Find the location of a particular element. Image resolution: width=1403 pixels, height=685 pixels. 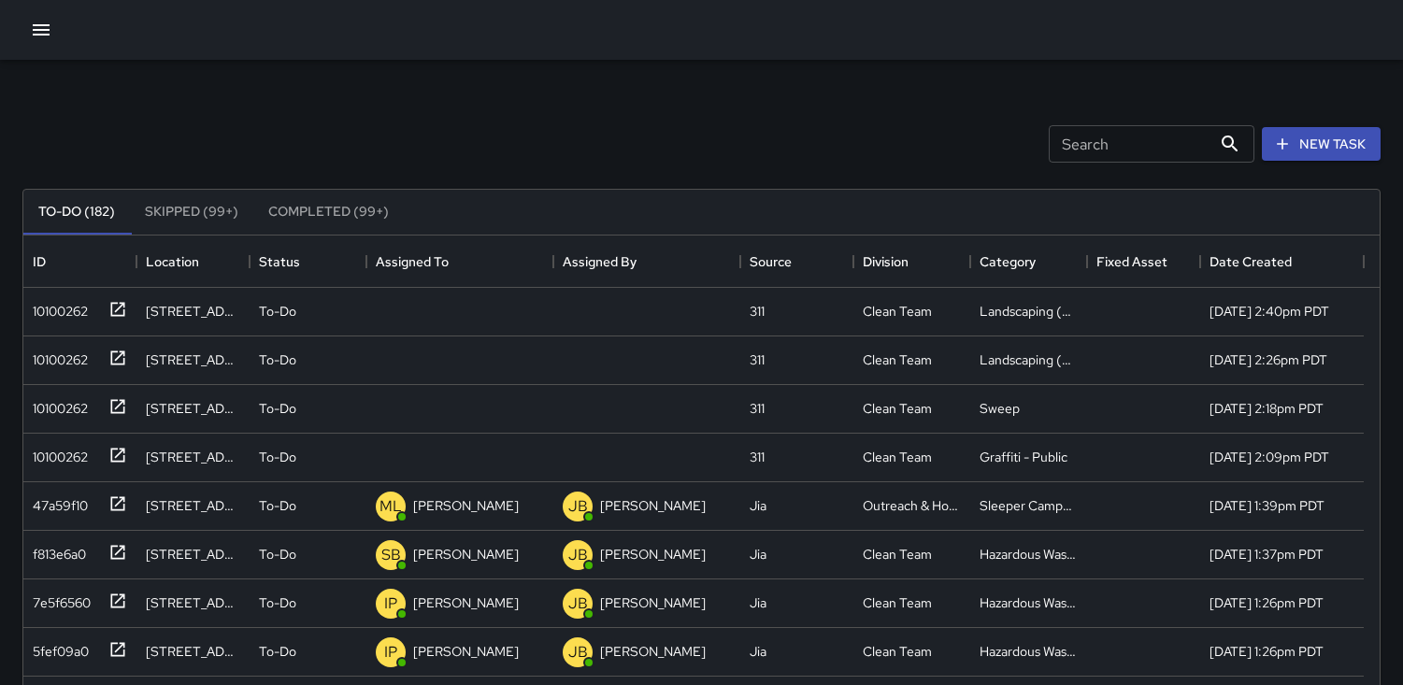

div: 9/16/2025, 1:39pm PDT is located at coordinates (1267, 506).